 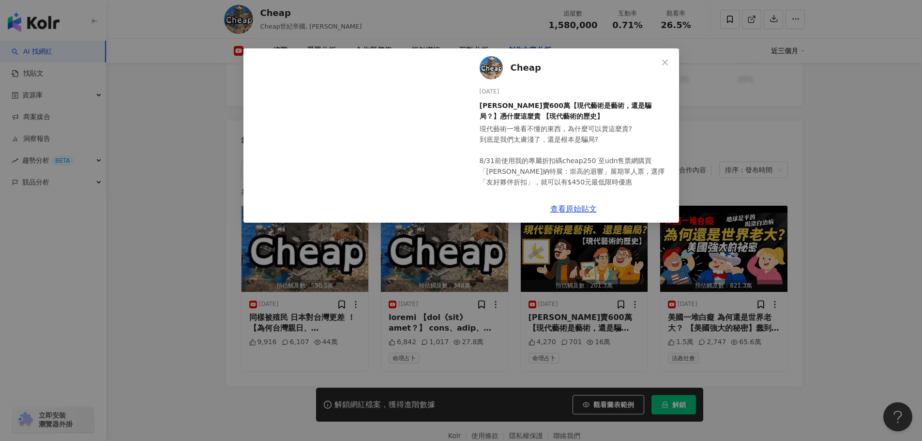 I want to click on img: KOL Avatar, so click(x=491, y=68).